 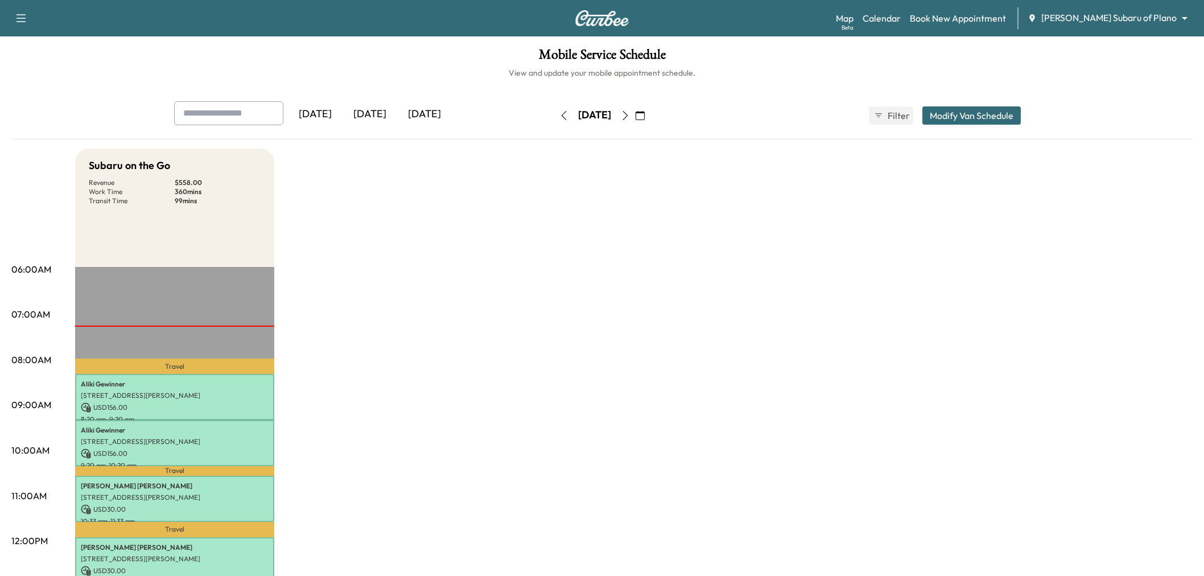 I want to click on span: Filter, so click(x=898, y=115).